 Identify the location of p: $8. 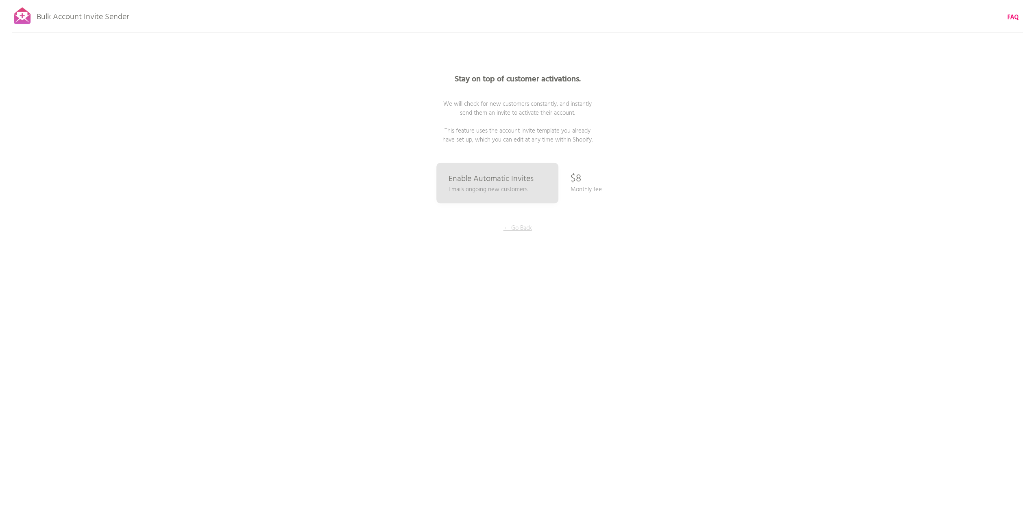
(576, 179).